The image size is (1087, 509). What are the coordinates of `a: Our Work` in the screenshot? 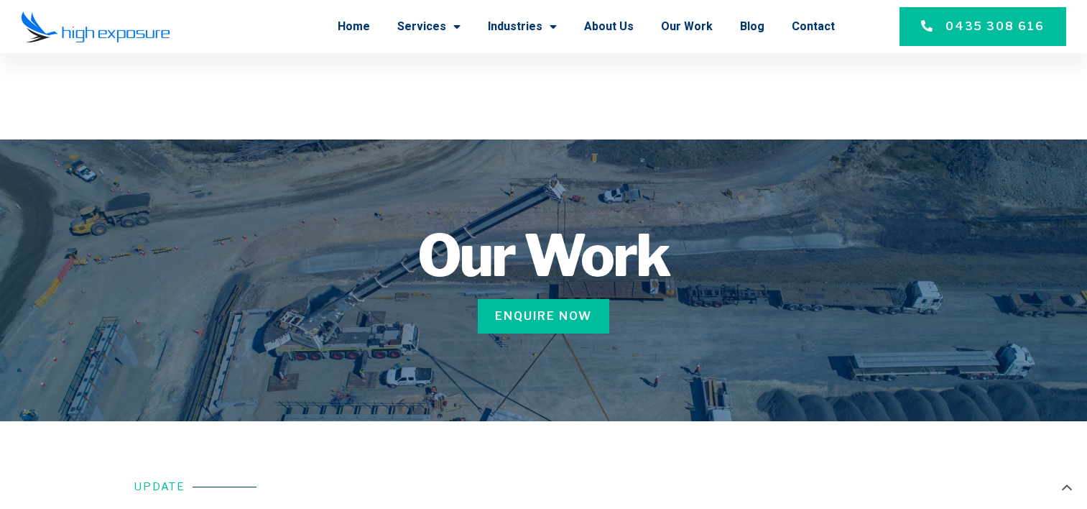 It's located at (687, 27).